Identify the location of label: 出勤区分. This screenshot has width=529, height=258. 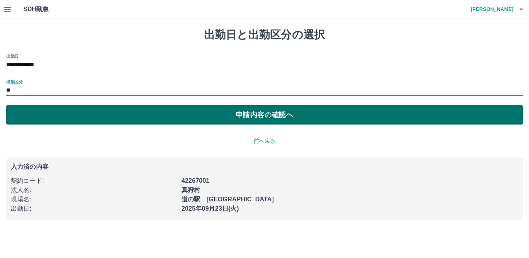
(14, 81).